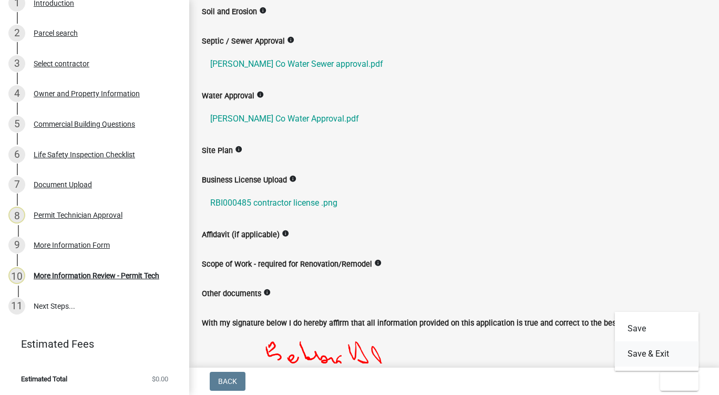 The width and height of the screenshot is (719, 395). Describe the element at coordinates (243, 42) in the screenshot. I see `label: Septic / Sewer Approval` at that location.